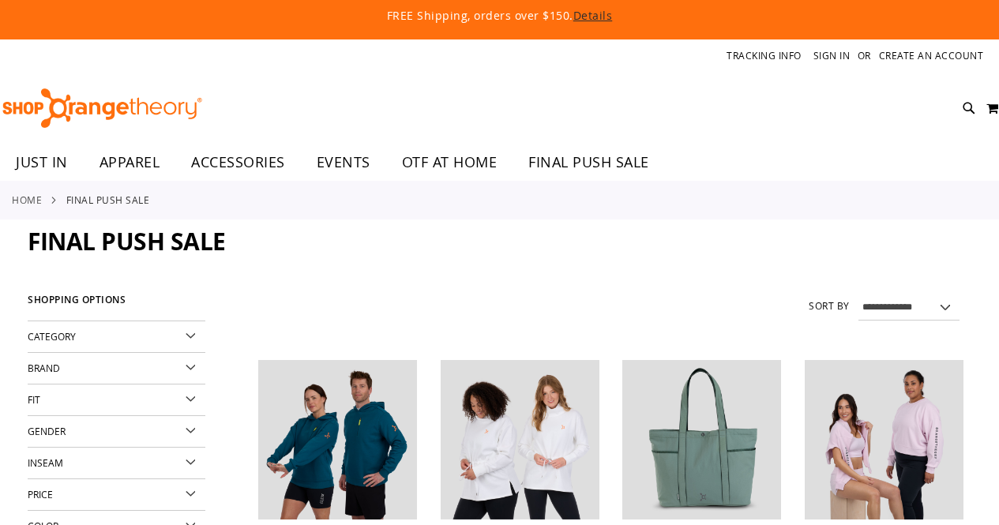  What do you see at coordinates (884, 441) in the screenshot?
I see `a: lululemon Perfectly Oversized Cropped Crew` at bounding box center [884, 441].